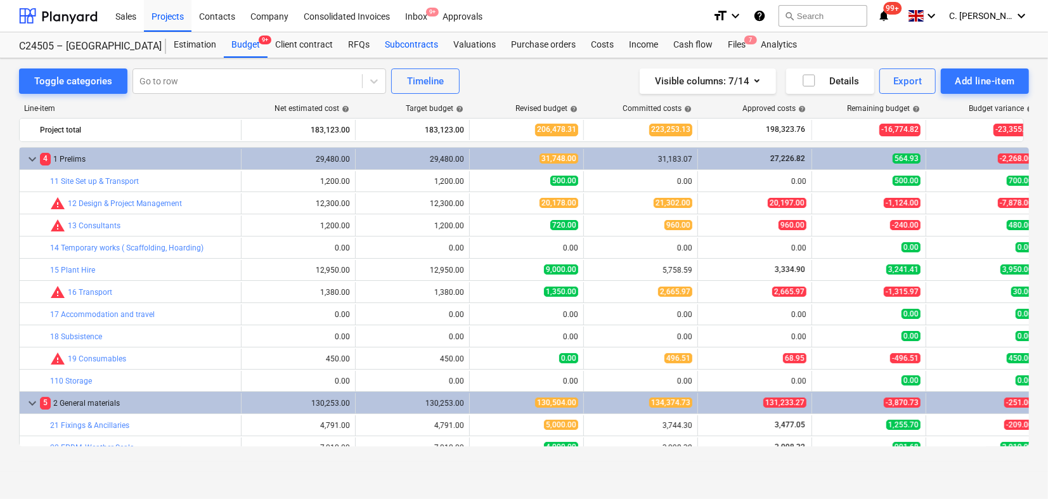 The width and height of the screenshot is (1048, 499). Describe the element at coordinates (125, 204) in the screenshot. I see `a: 12 Design & Project Management` at that location.